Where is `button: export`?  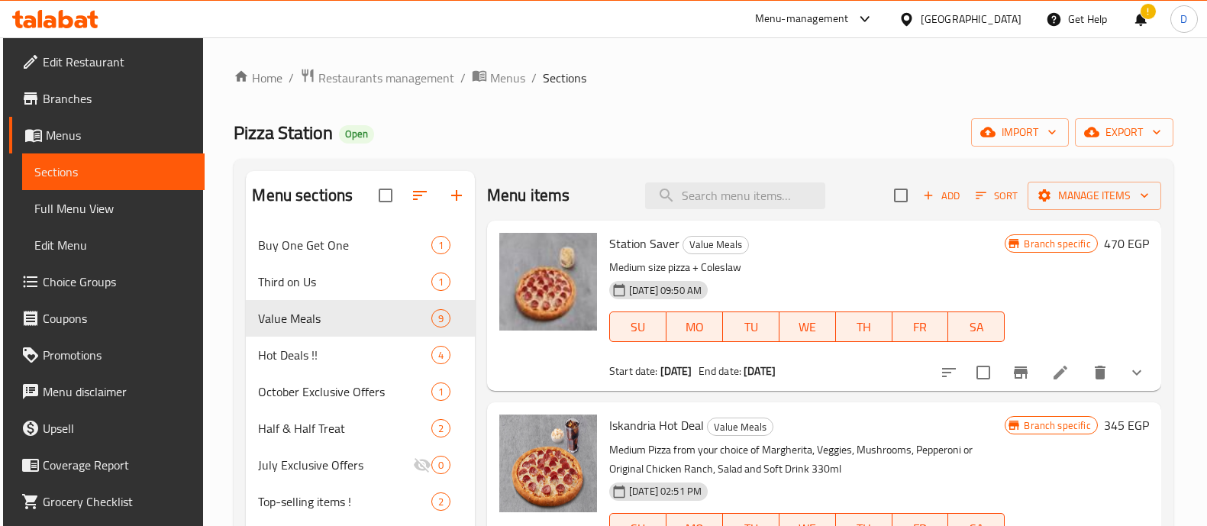
button: export is located at coordinates (1123, 132).